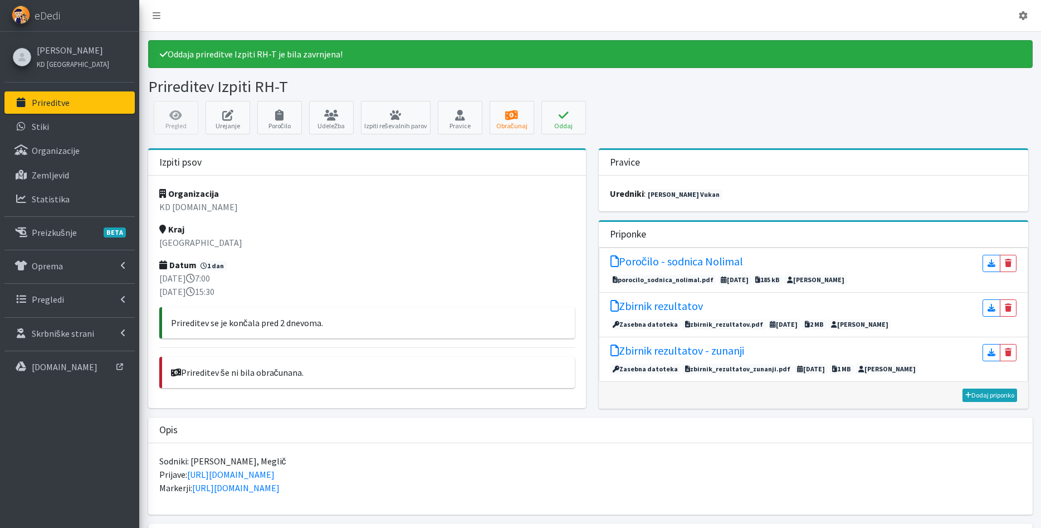 Image resolution: width=1041 pixels, height=528 pixels. I want to click on button: Oddaj, so click(564, 118).